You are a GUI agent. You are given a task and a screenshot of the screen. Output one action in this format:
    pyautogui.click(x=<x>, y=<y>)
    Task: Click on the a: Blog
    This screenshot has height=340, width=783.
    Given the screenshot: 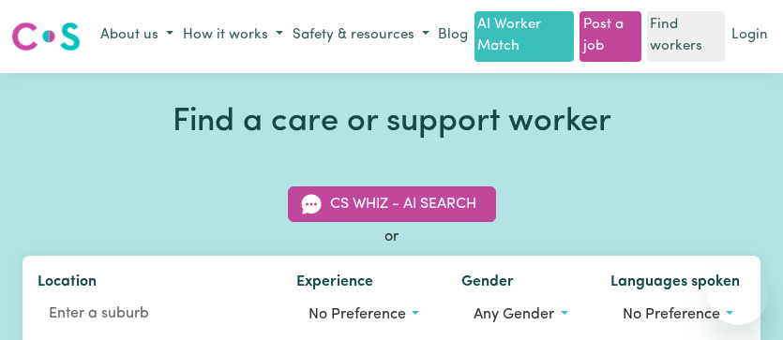 What is the action you would take?
    pyautogui.click(x=453, y=36)
    